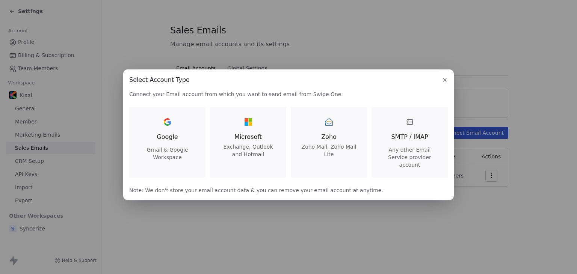 This screenshot has height=274, width=577. What do you see at coordinates (167, 154) in the screenshot?
I see `span: Gmail & Google Workspace` at bounding box center [167, 154].